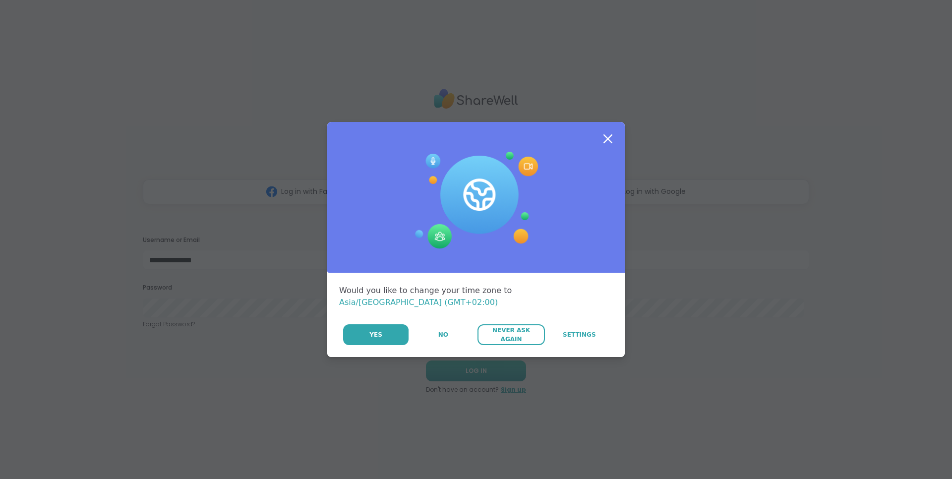 This screenshot has height=479, width=952. I want to click on a: Settings, so click(579, 335).